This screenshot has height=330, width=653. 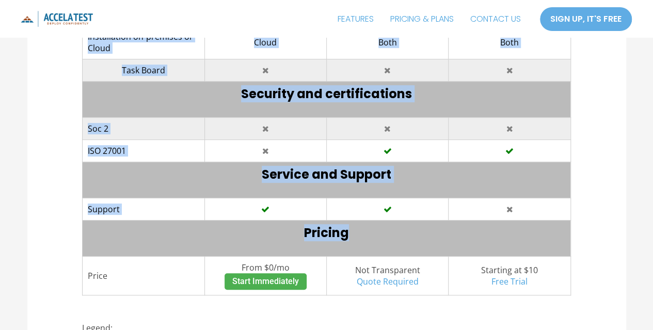 What do you see at coordinates (429, 19) in the screenshot?
I see `nav: Site Navigation` at bounding box center [429, 19].